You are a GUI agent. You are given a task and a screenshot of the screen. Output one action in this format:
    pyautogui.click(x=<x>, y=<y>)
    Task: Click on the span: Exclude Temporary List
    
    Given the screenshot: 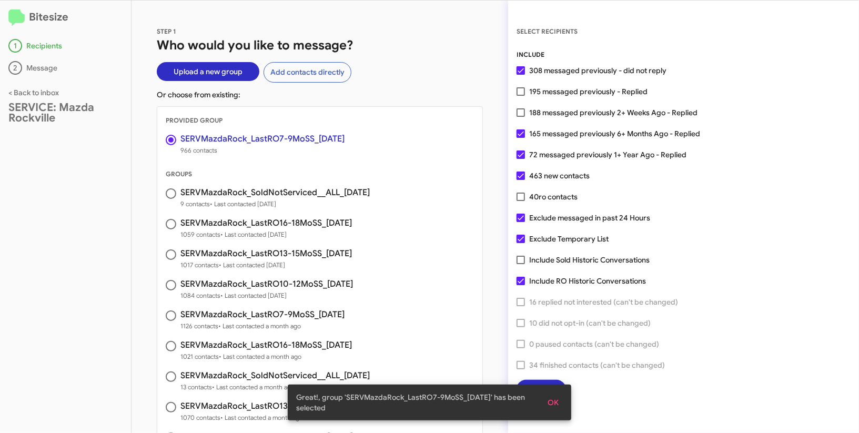 What is the action you would take?
    pyautogui.click(x=569, y=239)
    